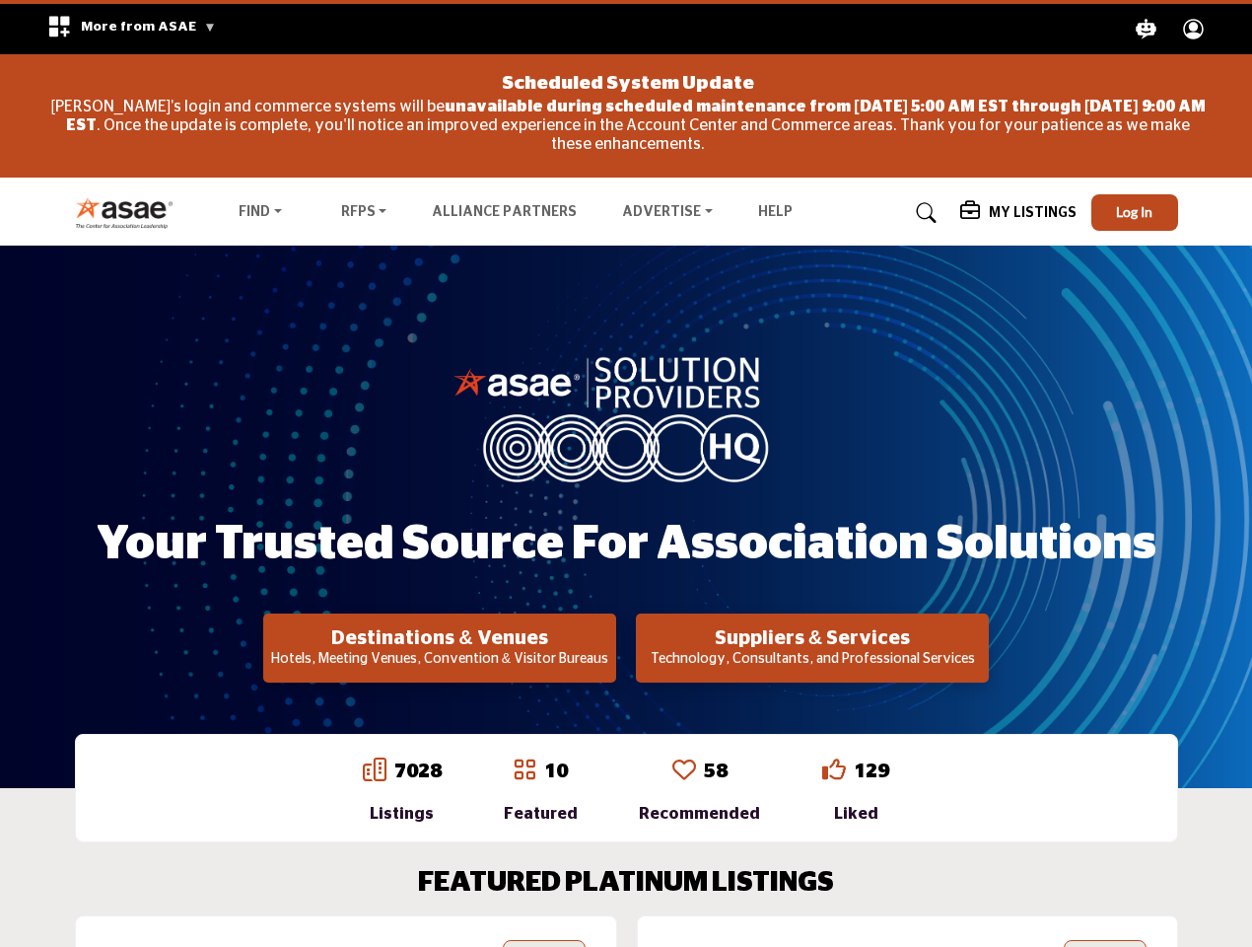 This screenshot has height=947, width=1252. Describe the element at coordinates (260, 213) in the screenshot. I see `a: Find` at that location.